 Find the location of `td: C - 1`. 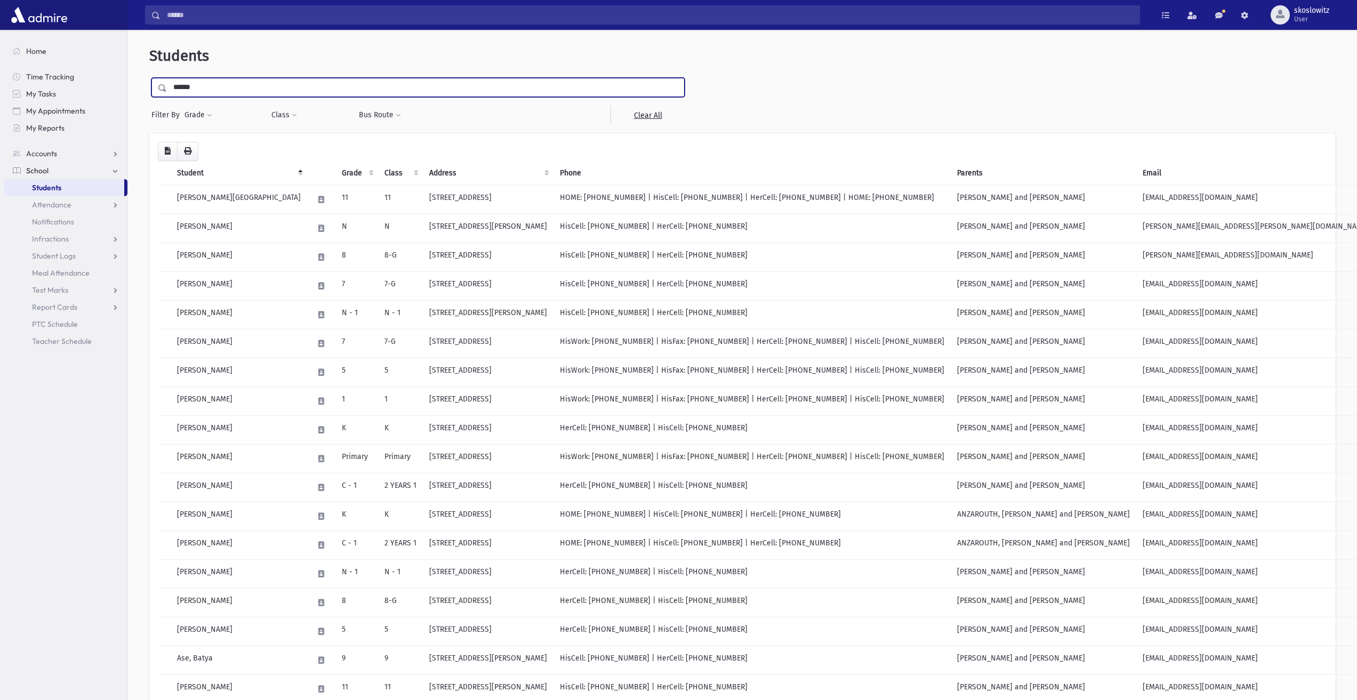

td: C - 1 is located at coordinates (357, 545).